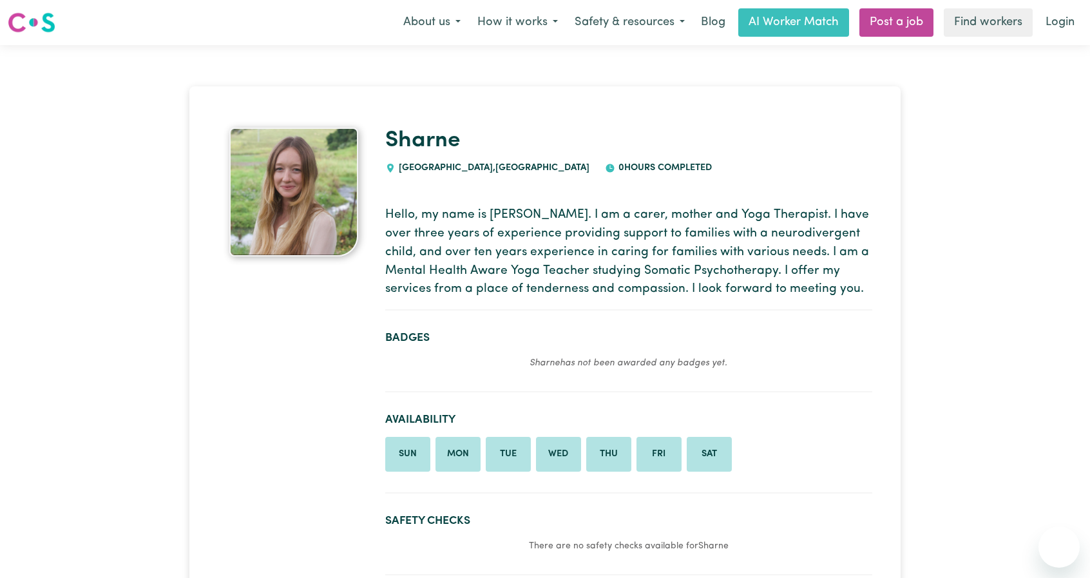  I want to click on li: Available on Sunday, so click(408, 454).